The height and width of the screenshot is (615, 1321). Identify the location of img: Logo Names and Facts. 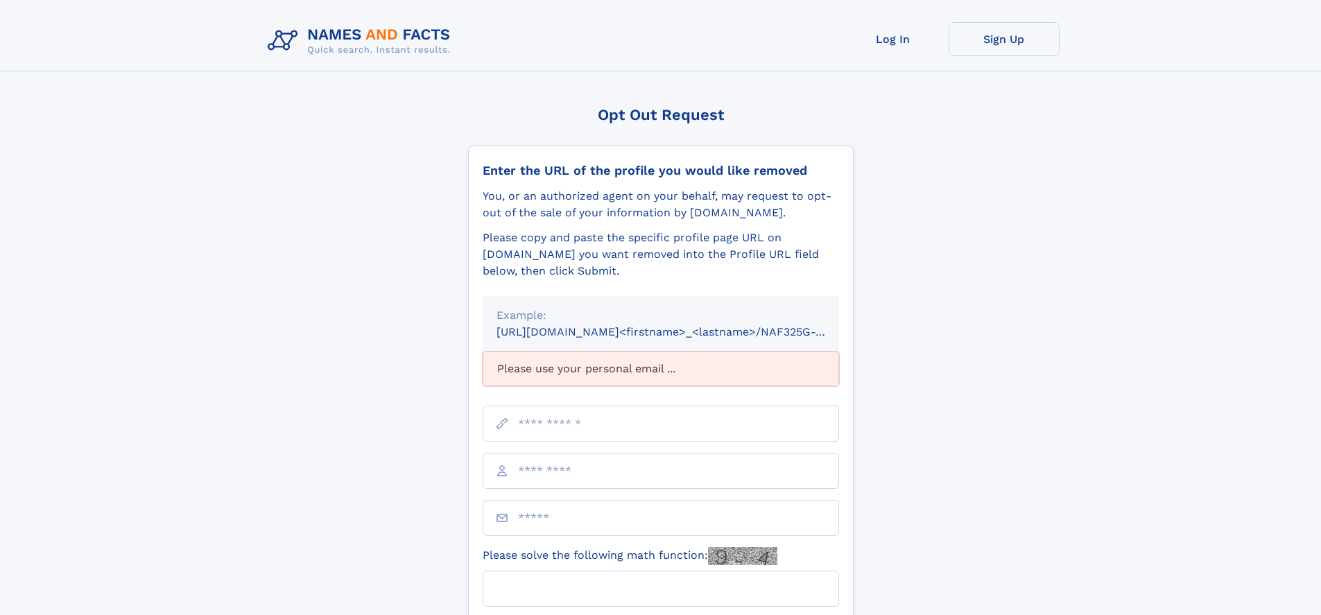
(362, 41).